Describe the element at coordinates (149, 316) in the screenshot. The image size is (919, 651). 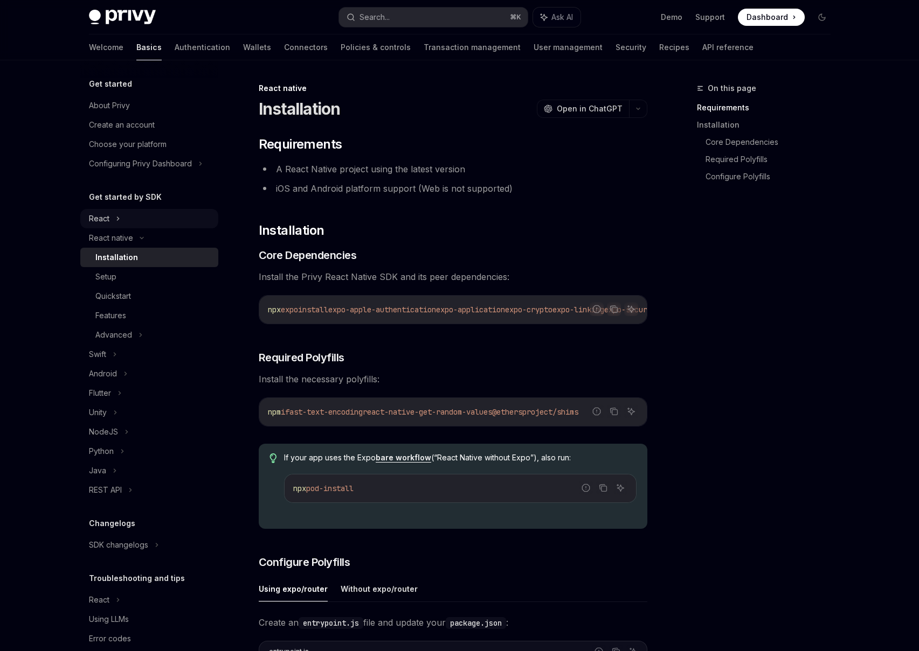
I see `a: Features` at that location.